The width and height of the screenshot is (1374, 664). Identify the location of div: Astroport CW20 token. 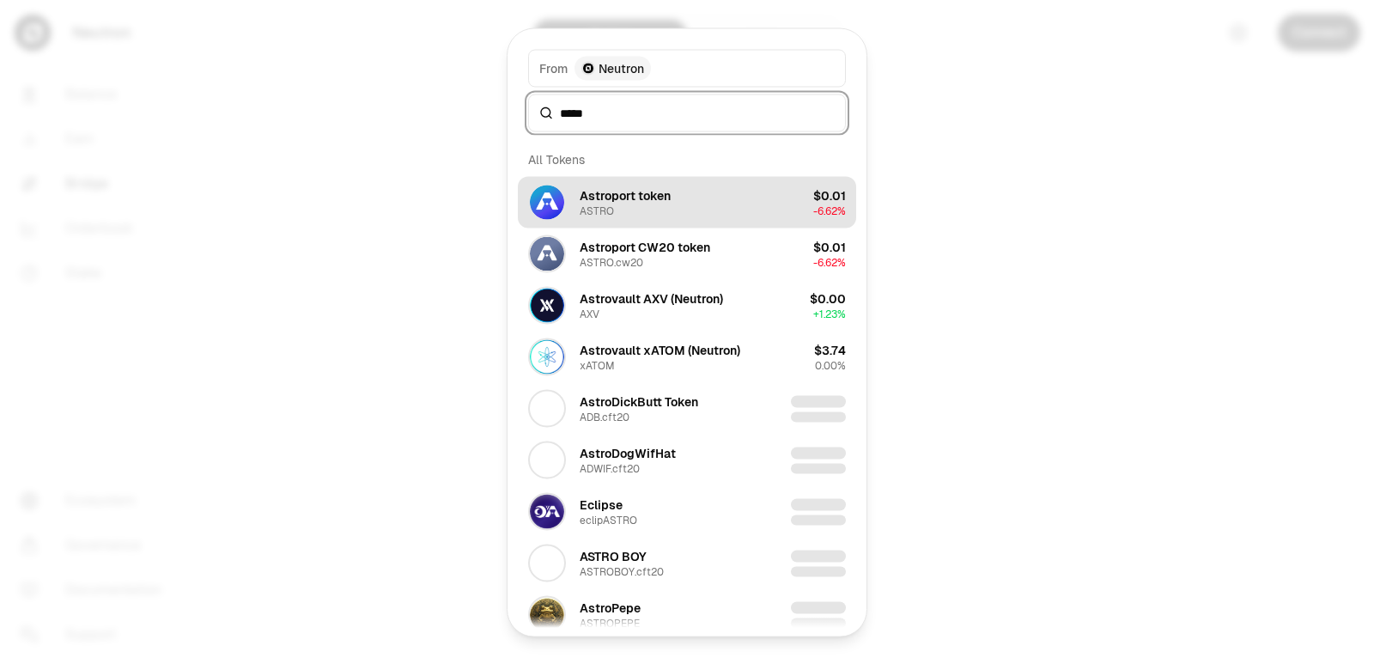
(645, 246).